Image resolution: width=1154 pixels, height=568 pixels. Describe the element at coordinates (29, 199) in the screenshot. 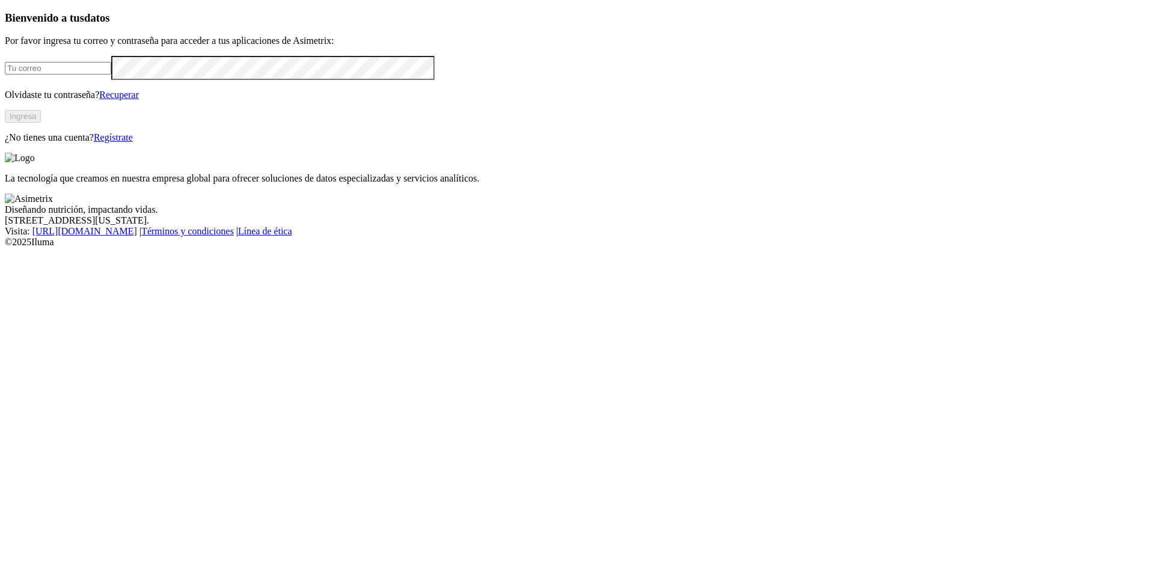

I see `img: Asimetrix` at that location.